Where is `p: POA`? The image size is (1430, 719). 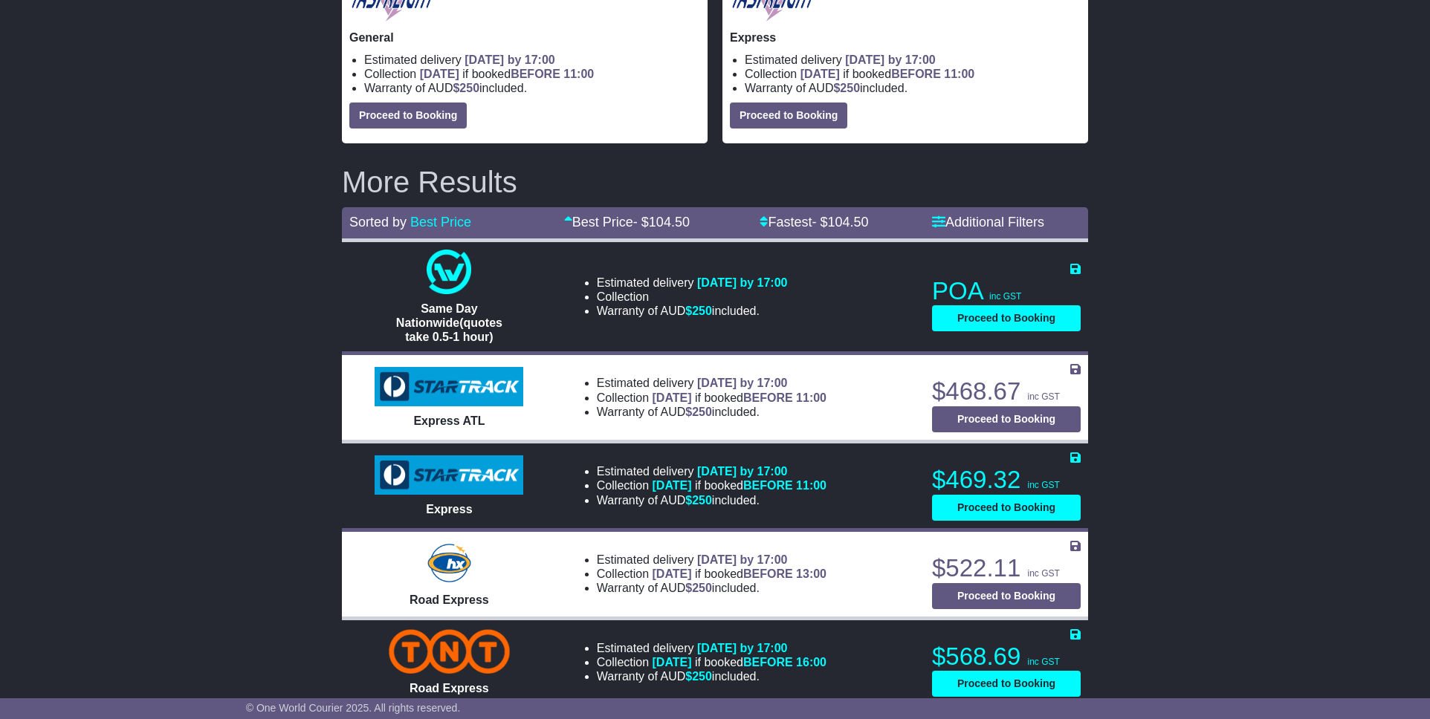 p: POA is located at coordinates (1006, 291).